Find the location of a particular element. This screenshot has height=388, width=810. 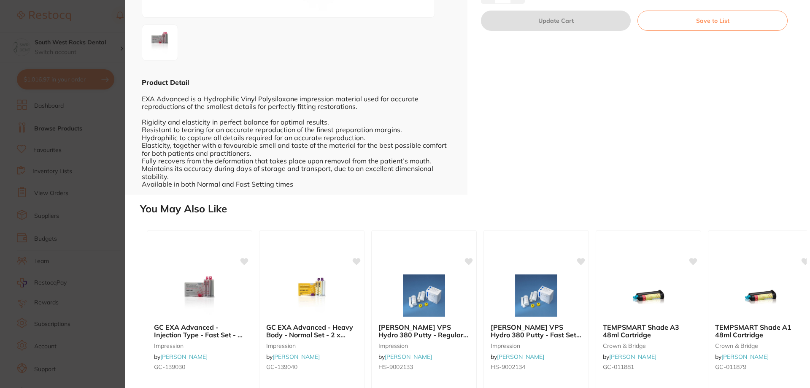

img: Henry Schein VPS Hydro 380 Putty - Fast Set, 2-Pack (380ml Cartridges), 2-Pack Bayonet Rings and ... is located at coordinates (536, 295).